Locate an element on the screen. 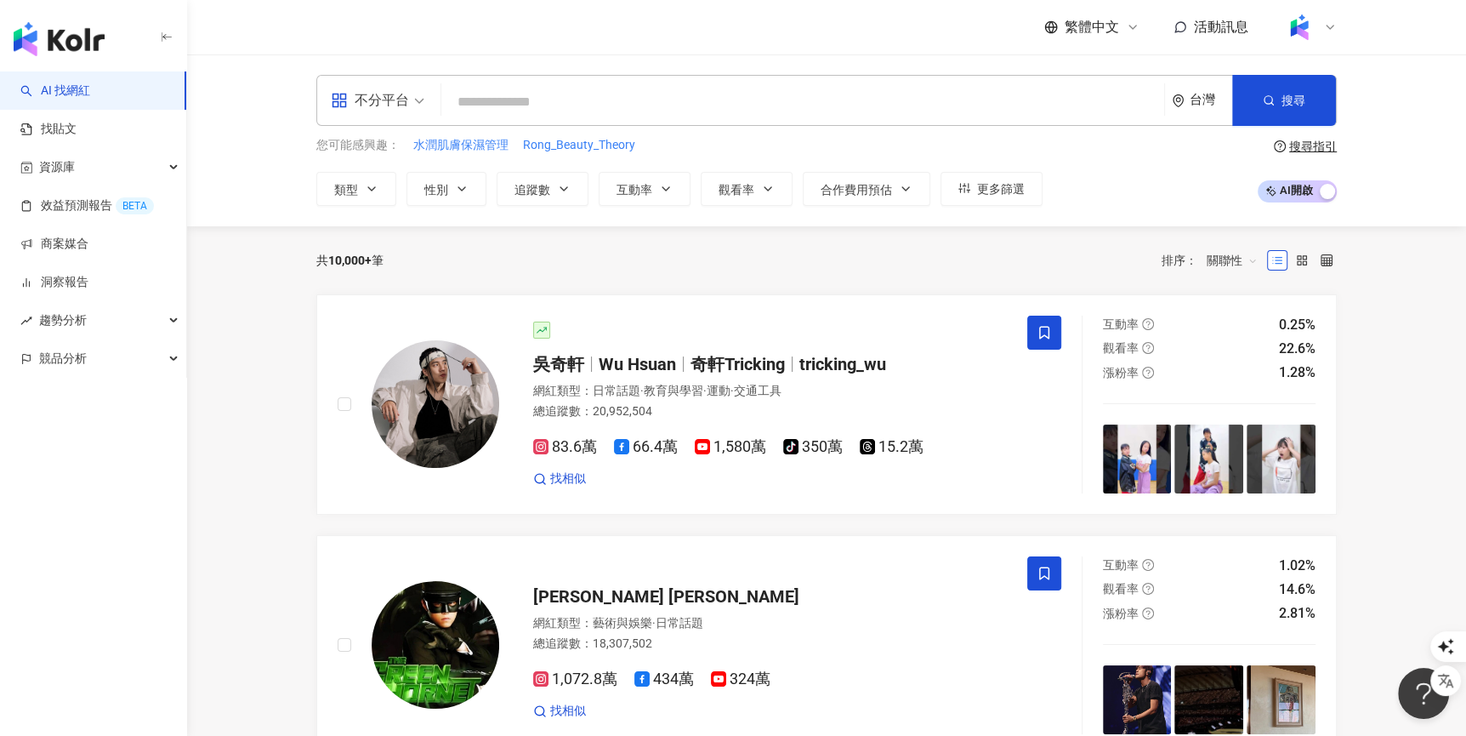 This screenshot has height=736, width=1466. span: 運動 is located at coordinates (719, 390).